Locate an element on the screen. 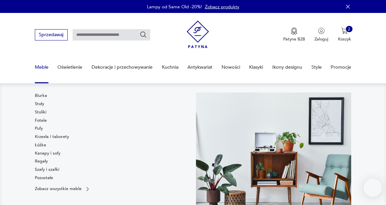 The image size is (386, 205). button: Patyna B2B is located at coordinates (294, 35).